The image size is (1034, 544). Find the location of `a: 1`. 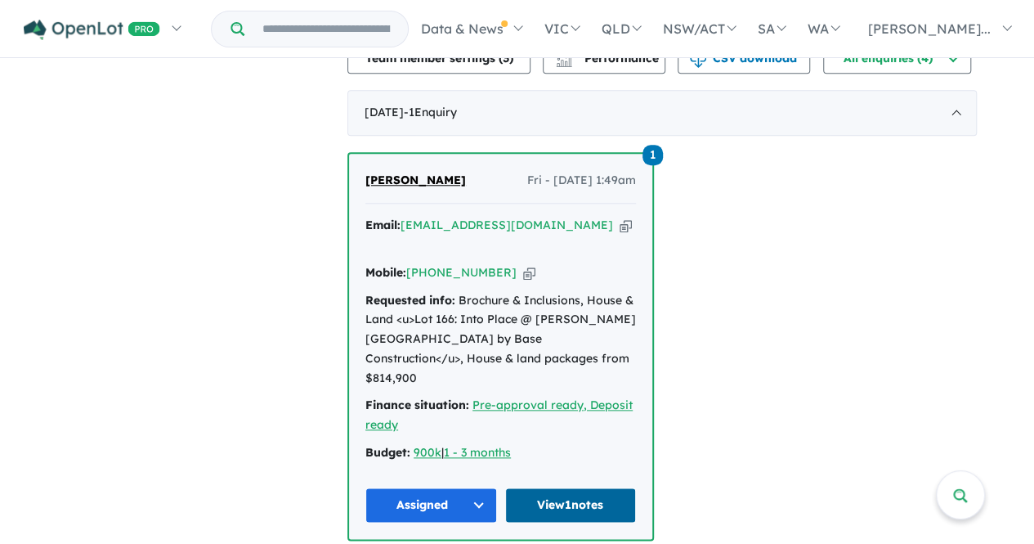

a: 1 is located at coordinates (652, 154).